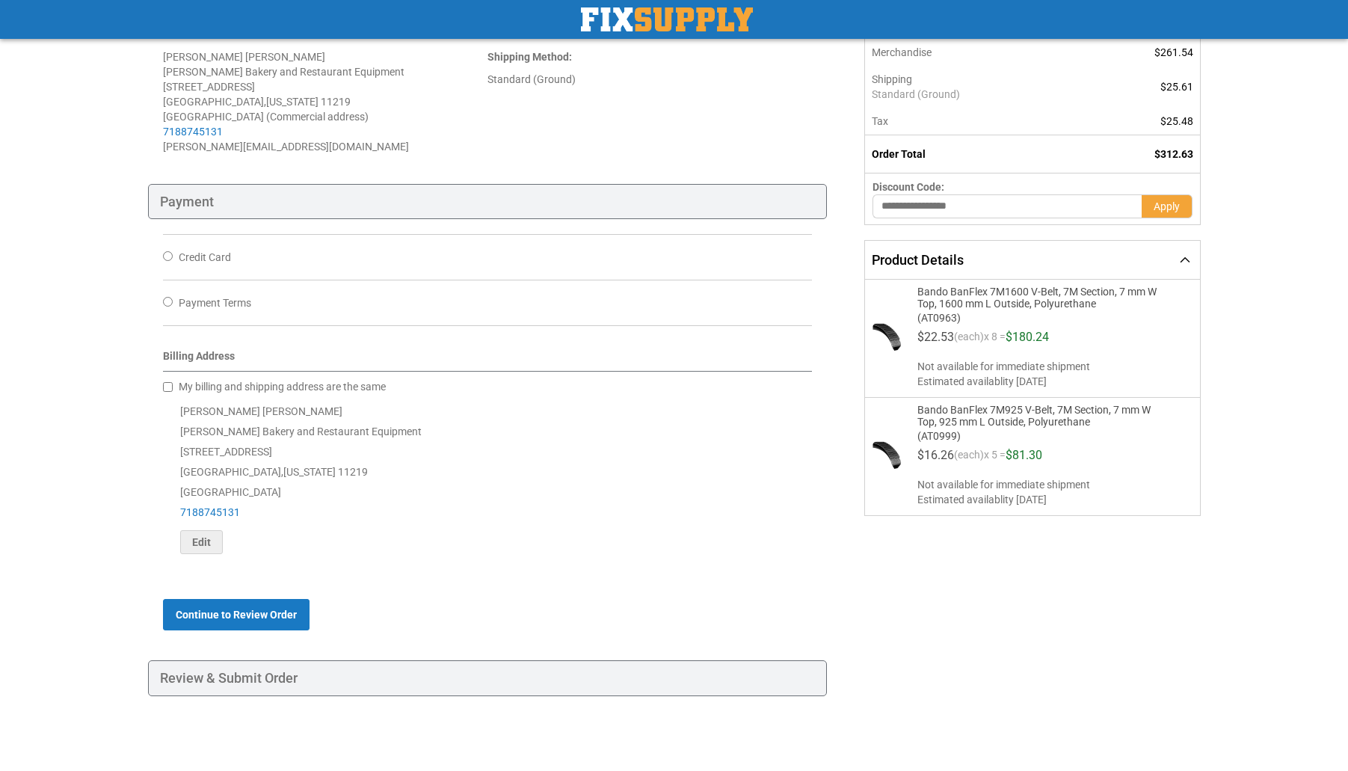  I want to click on span: Credit Card, so click(205, 257).